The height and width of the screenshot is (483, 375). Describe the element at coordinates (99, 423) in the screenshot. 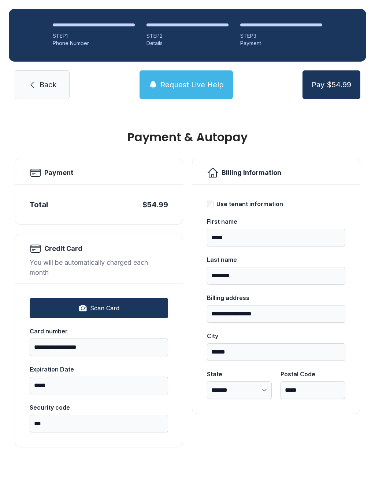

I see `input: Security code` at that location.